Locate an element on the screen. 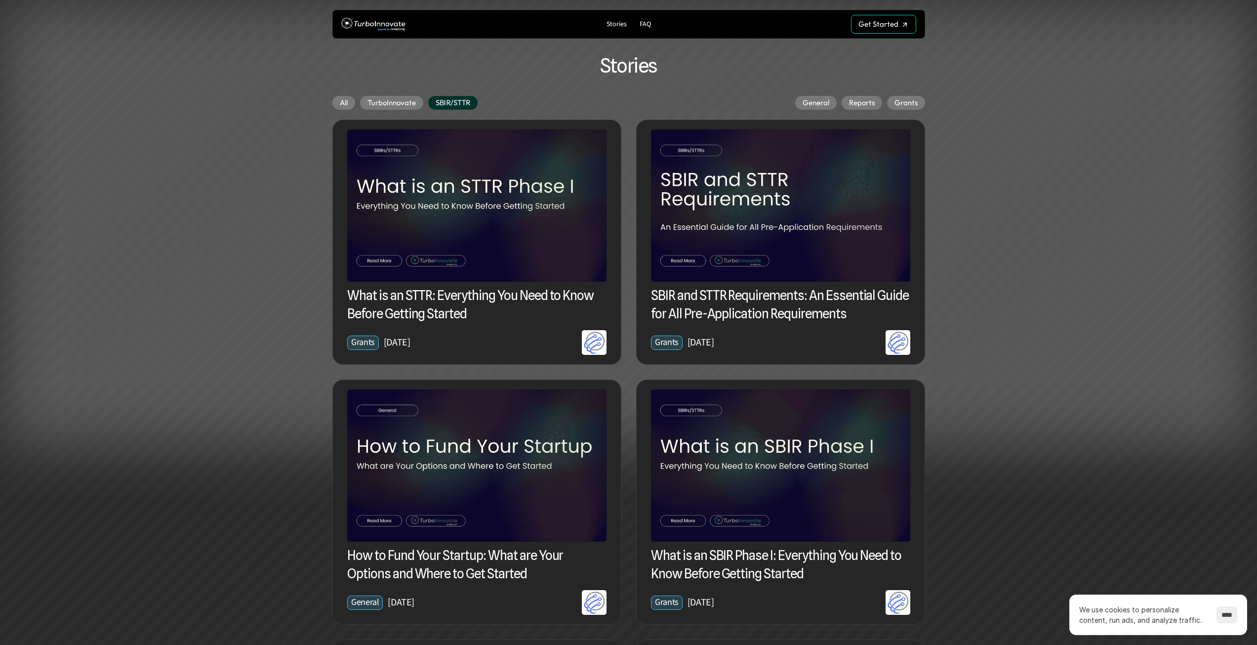 This screenshot has width=1257, height=645. a: TurboInnovate Logo is located at coordinates (373, 24).